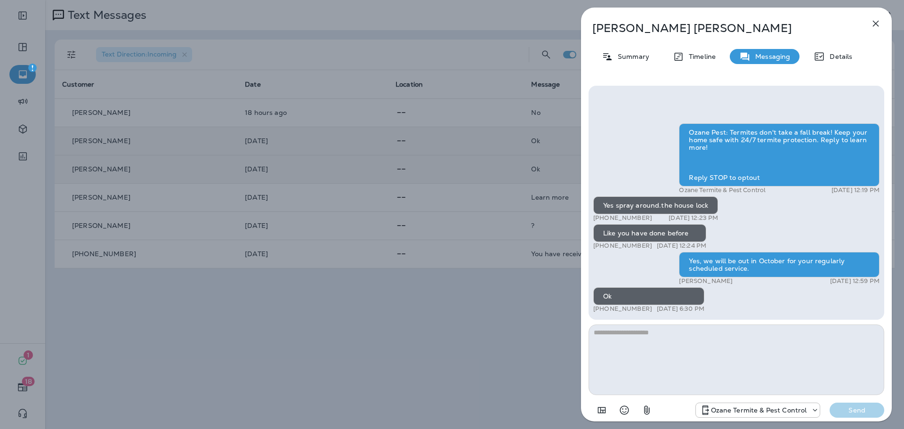 The width and height of the screenshot is (904, 429). I want to click on div: Ozane Pest: Termites don't take a fall break! Keep your home safe with 24/7 termite protection. R..., so click(779, 155).